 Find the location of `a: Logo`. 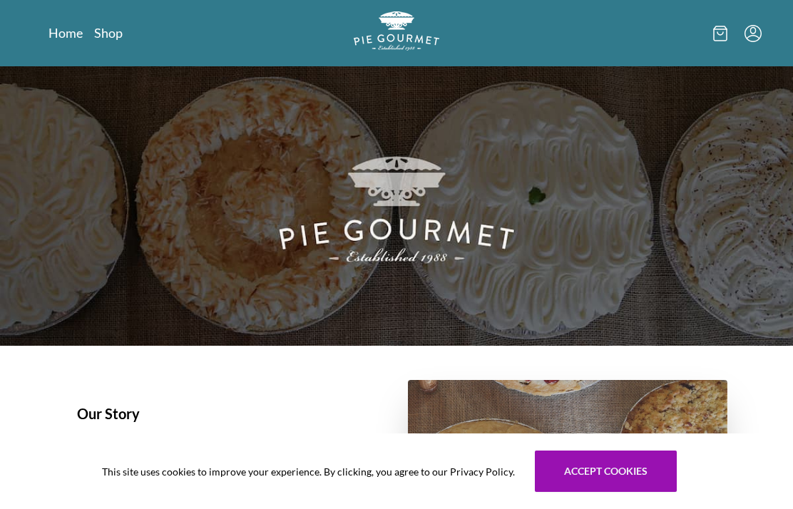

a: Logo is located at coordinates (396, 33).